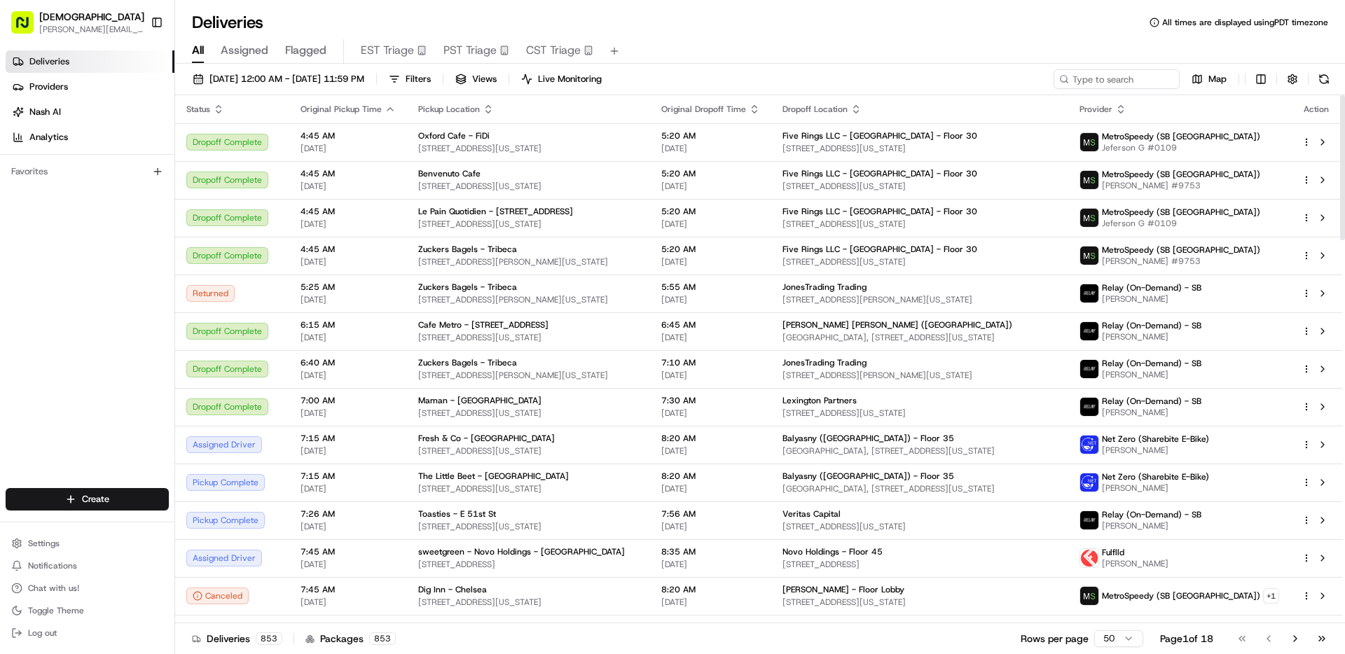  I want to click on span: Net Zero (Sharebite E-Bike), so click(1155, 477).